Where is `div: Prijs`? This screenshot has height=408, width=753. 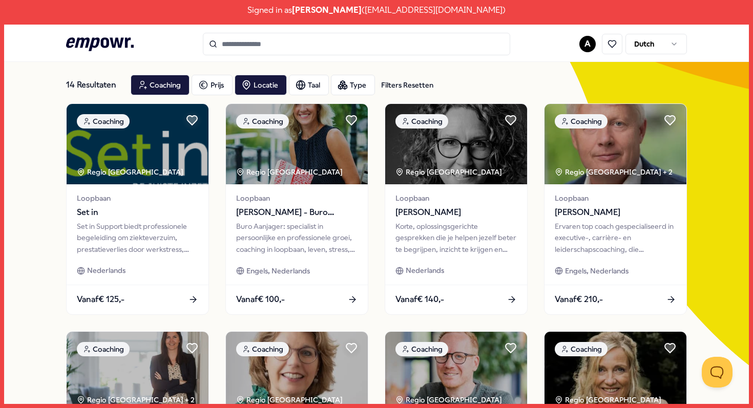
div: Prijs is located at coordinates (212, 85).